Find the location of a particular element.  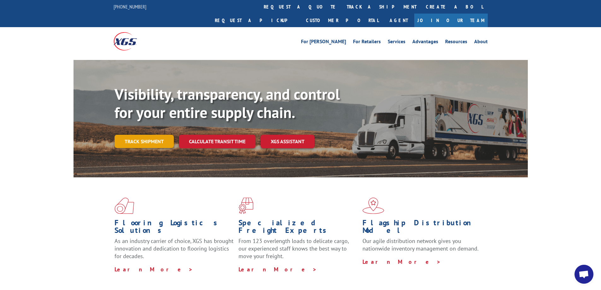

a: XGS ASSISTANT is located at coordinates (287, 141).